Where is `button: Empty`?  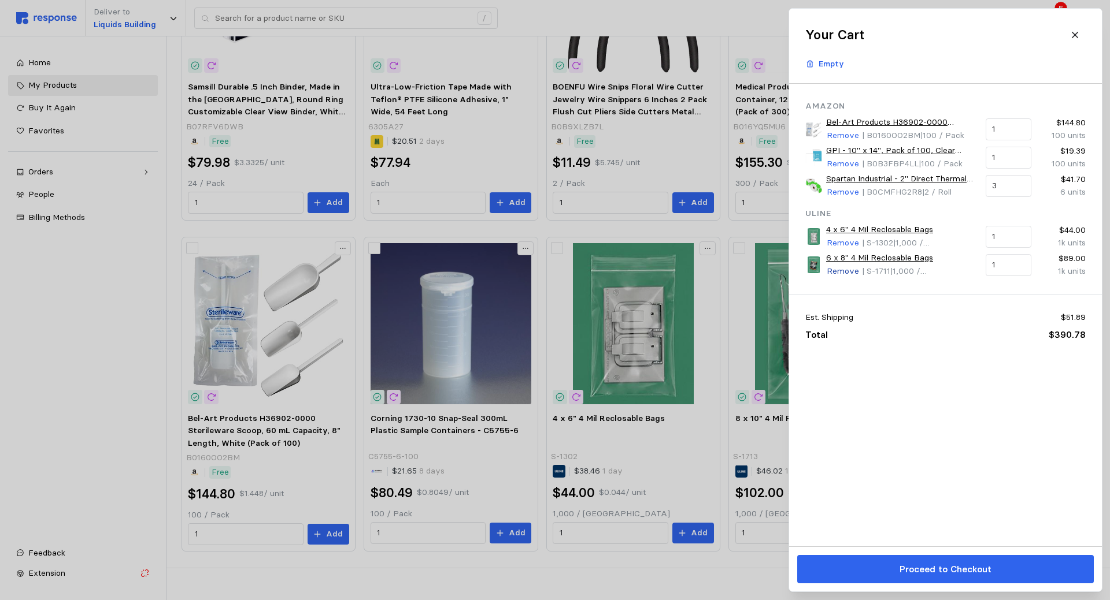
button: Empty is located at coordinates (824, 64).